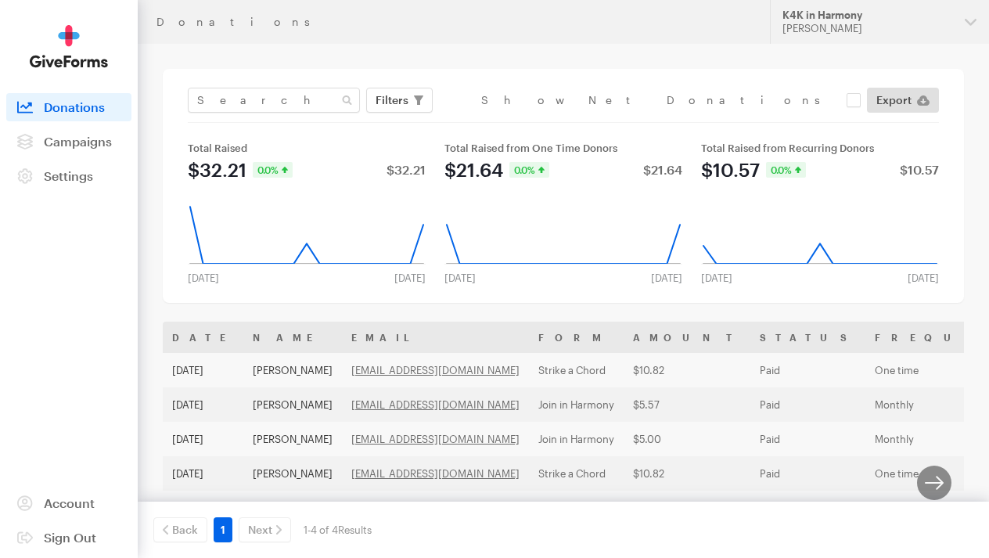 The height and width of the screenshot is (558, 989). What do you see at coordinates (687, 439) in the screenshot?
I see `td: $5.00` at bounding box center [687, 439].